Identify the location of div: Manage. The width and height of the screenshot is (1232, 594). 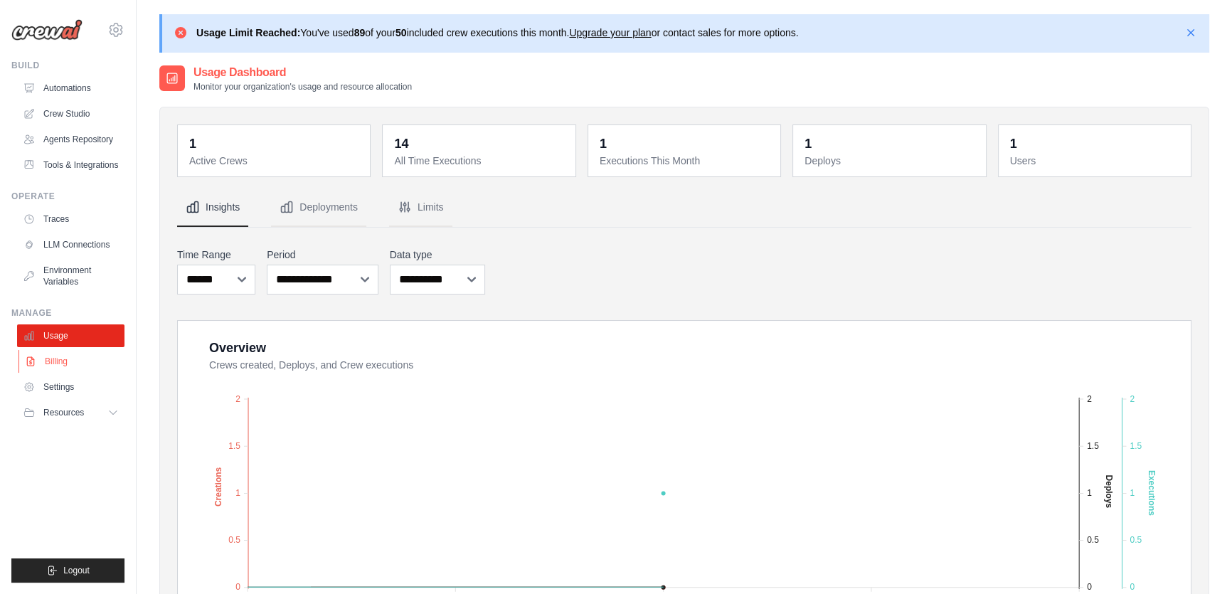
(68, 313).